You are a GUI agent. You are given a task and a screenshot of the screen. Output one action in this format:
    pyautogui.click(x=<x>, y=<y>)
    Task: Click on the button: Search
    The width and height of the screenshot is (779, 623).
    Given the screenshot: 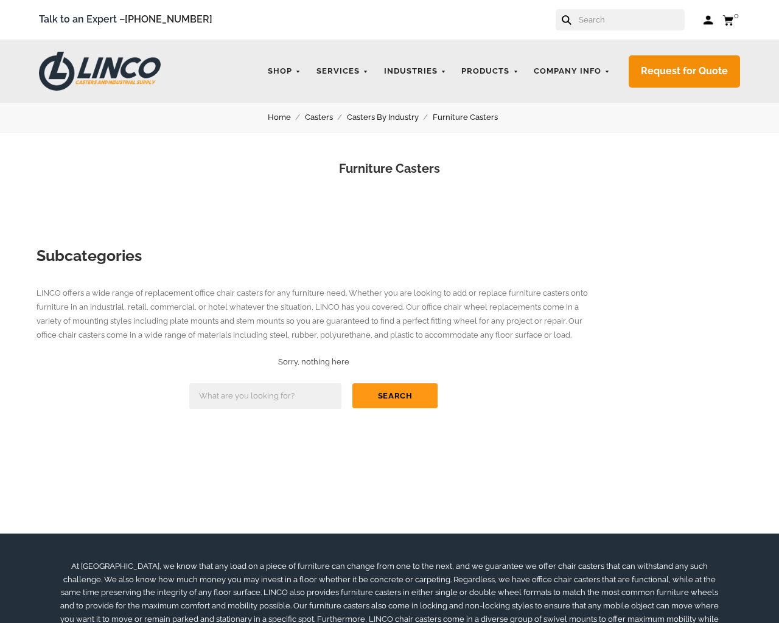 What is the action you would take?
    pyautogui.click(x=395, y=396)
    